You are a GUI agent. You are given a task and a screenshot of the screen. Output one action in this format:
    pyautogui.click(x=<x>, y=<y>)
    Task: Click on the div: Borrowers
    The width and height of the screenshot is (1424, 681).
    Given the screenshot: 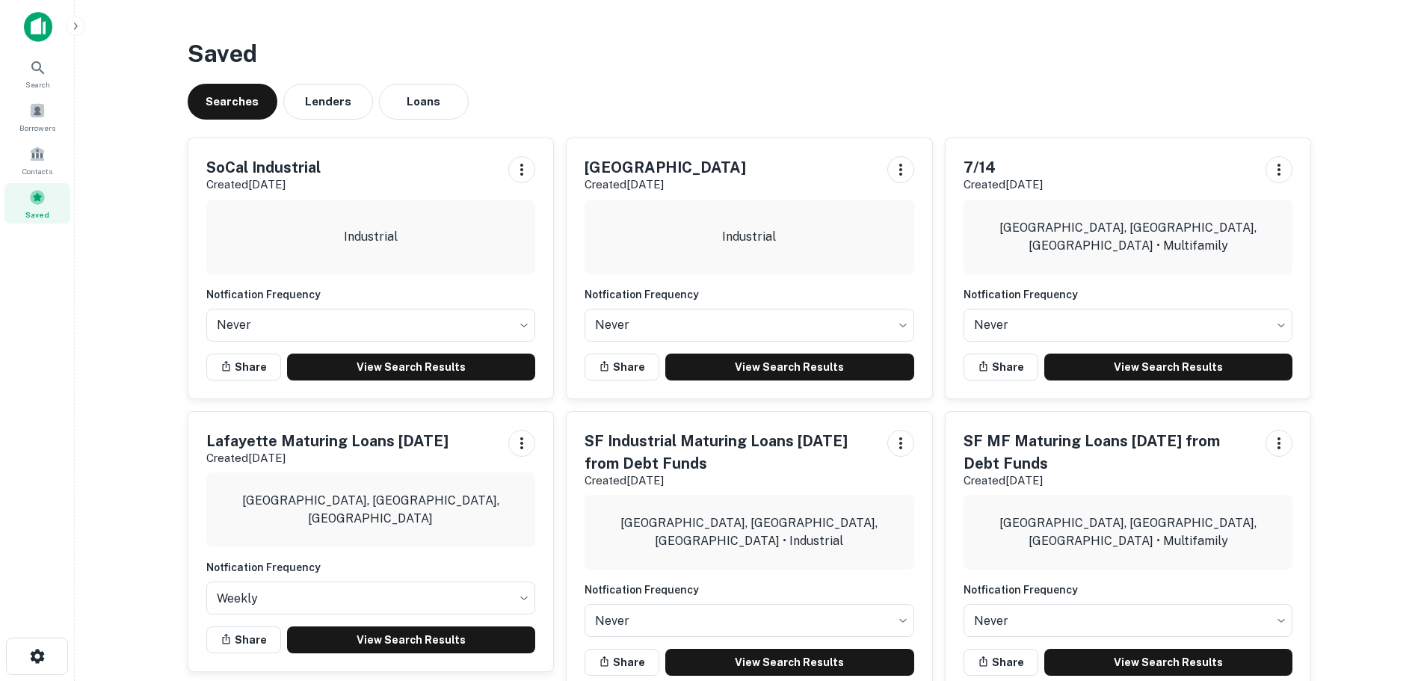 What is the action you would take?
    pyautogui.click(x=37, y=117)
    